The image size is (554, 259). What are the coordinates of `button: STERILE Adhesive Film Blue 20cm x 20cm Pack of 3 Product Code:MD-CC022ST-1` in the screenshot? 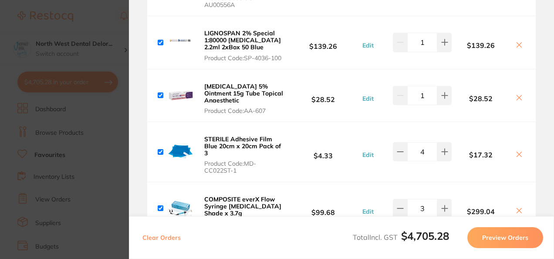 It's located at (244, 155).